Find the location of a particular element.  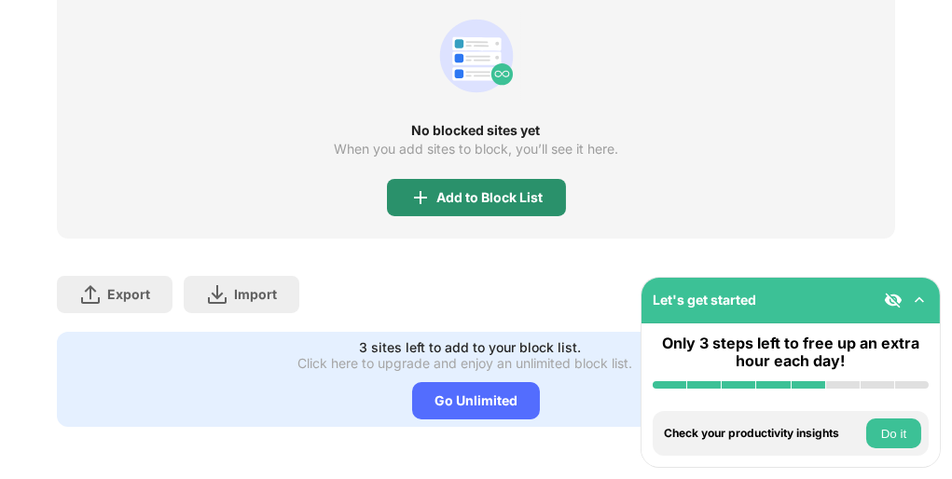

div: Click here to upgrade and enjoy an unlimited block list. is located at coordinates (465, 363).